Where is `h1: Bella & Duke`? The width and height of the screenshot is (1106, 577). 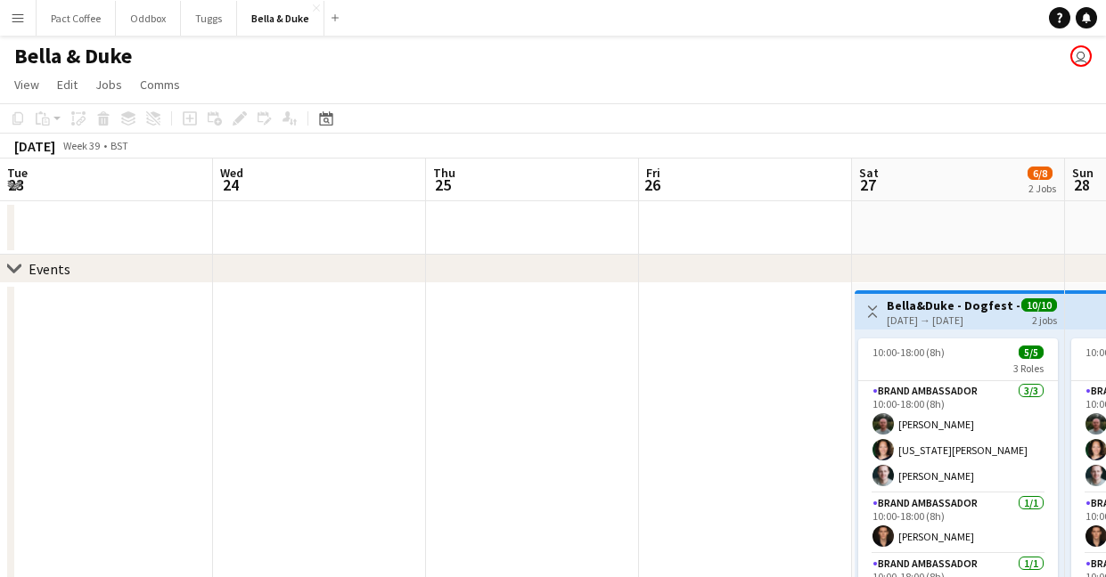 h1: Bella & Duke is located at coordinates (73, 56).